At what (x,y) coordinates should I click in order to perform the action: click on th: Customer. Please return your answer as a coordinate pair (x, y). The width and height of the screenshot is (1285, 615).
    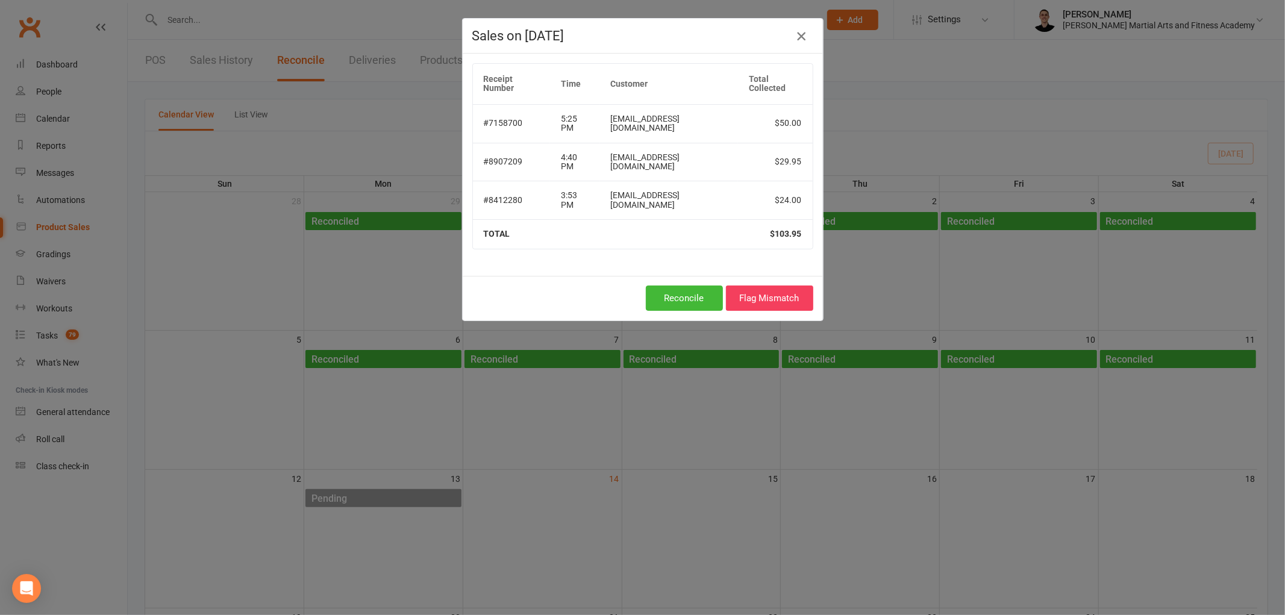
    Looking at the image, I should click on (669, 84).